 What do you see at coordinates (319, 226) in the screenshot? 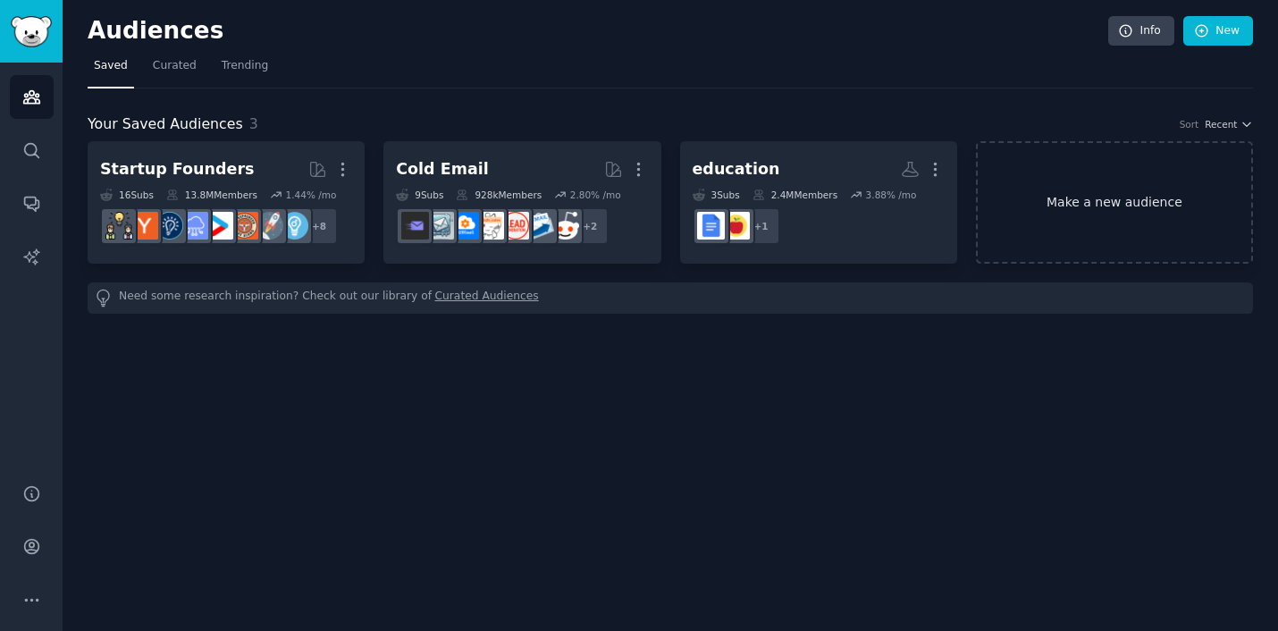
I see `div: + 8` at bounding box center [319, 226].